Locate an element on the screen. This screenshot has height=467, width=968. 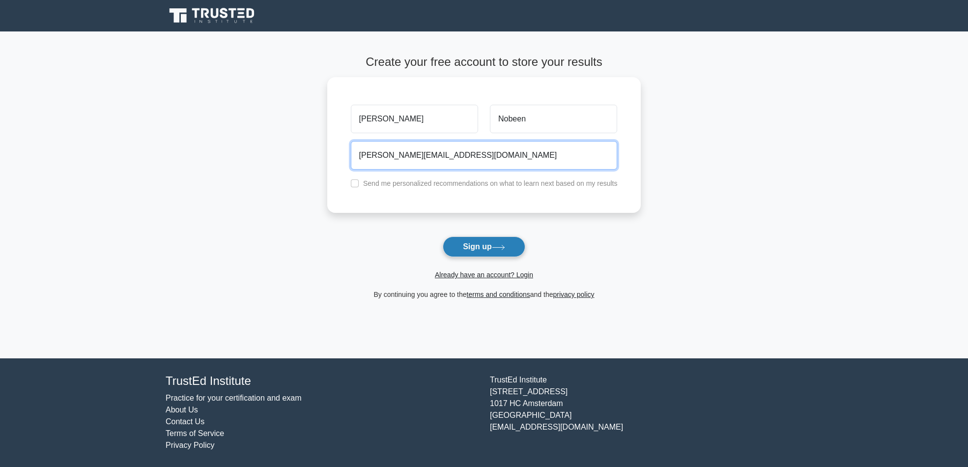
h4: Create your free account to store your results is located at coordinates (484, 62).